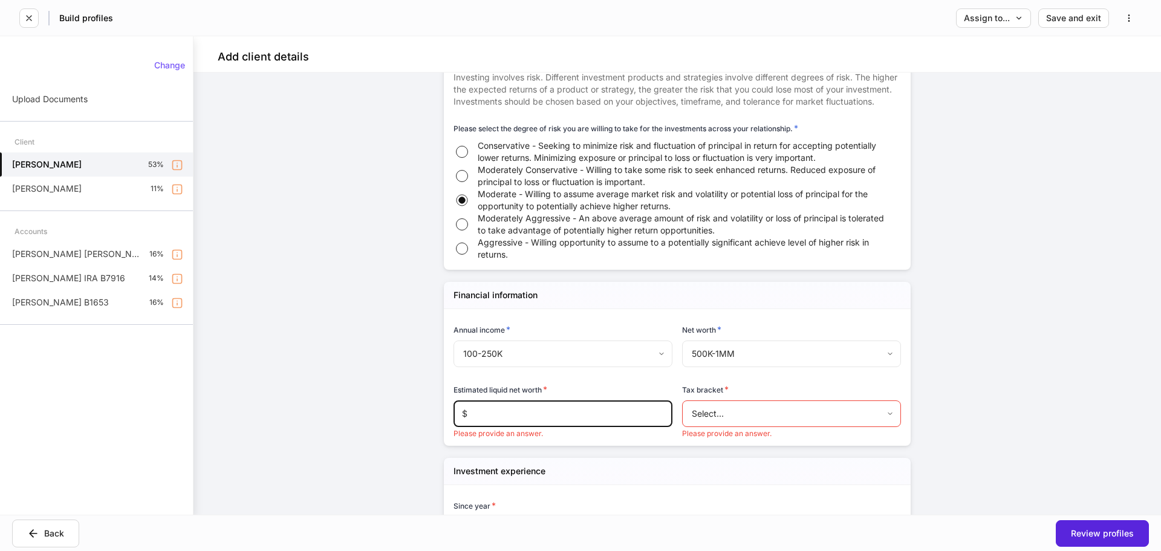  I want to click on div: Select..., so click(791, 414).